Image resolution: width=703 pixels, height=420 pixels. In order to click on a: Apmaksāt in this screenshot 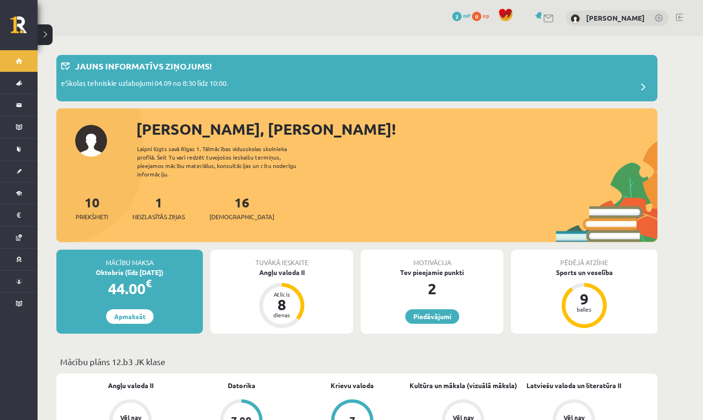, I will do `click(130, 316)`.